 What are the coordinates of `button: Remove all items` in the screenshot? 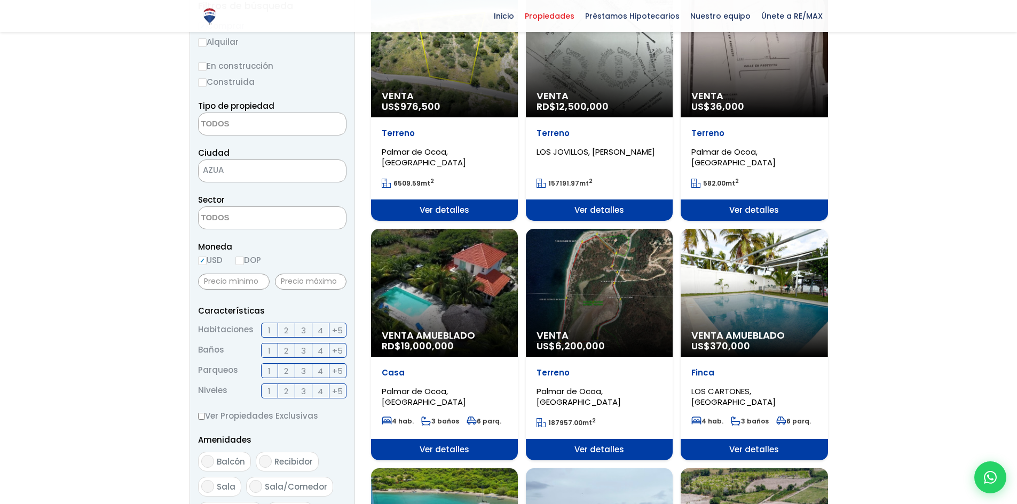 It's located at (327, 171).